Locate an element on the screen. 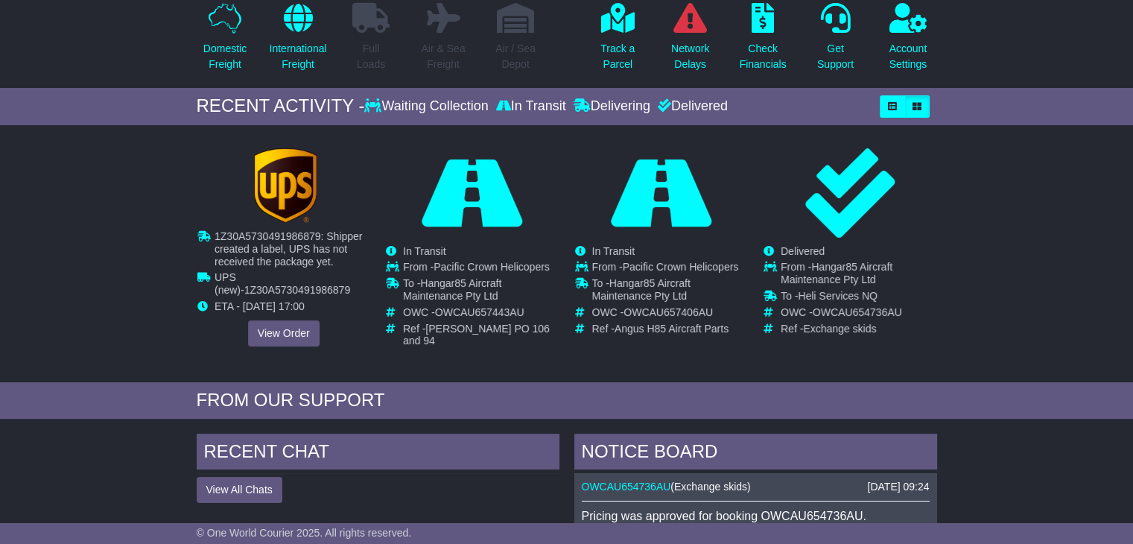 Image resolution: width=1133 pixels, height=544 pixels. span: 1Z30A5730491986879: Shipper created a label, UPS has not received the package yet. is located at coordinates (288, 249).